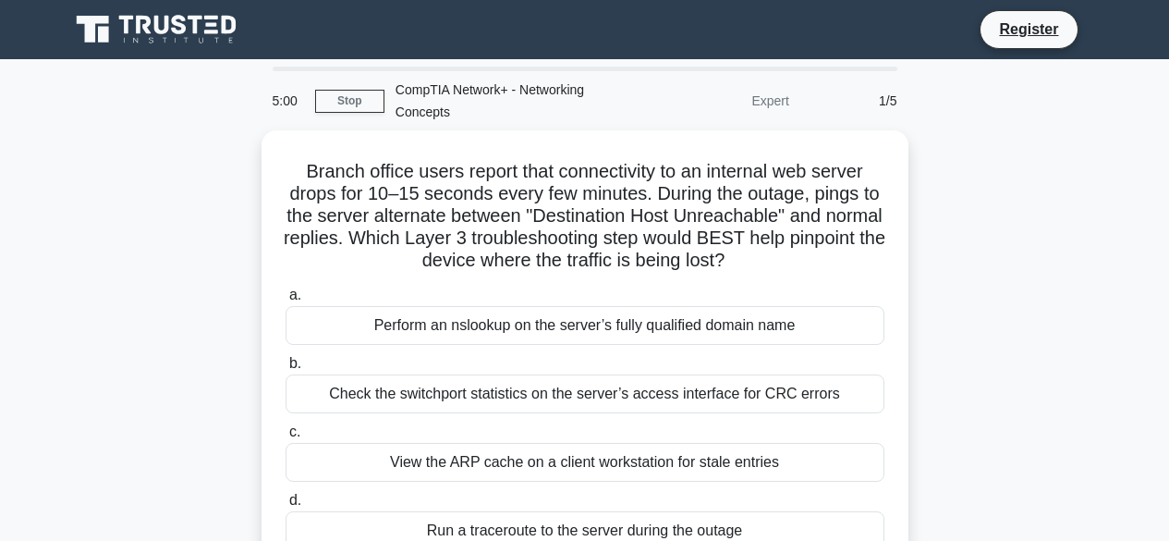 The height and width of the screenshot is (541, 1169). I want to click on span: d., so click(295, 499).